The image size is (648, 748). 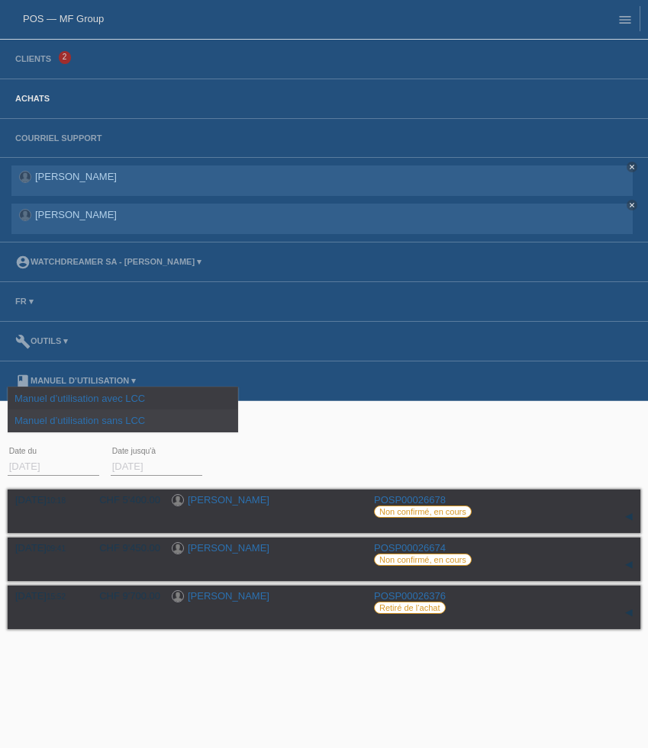 I want to click on a: Courriel Support, so click(x=58, y=138).